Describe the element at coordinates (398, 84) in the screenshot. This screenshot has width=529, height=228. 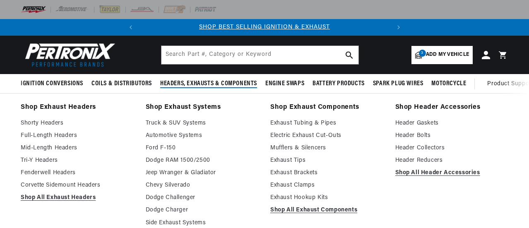
I see `summary: Spark Plug Wires` at that location.